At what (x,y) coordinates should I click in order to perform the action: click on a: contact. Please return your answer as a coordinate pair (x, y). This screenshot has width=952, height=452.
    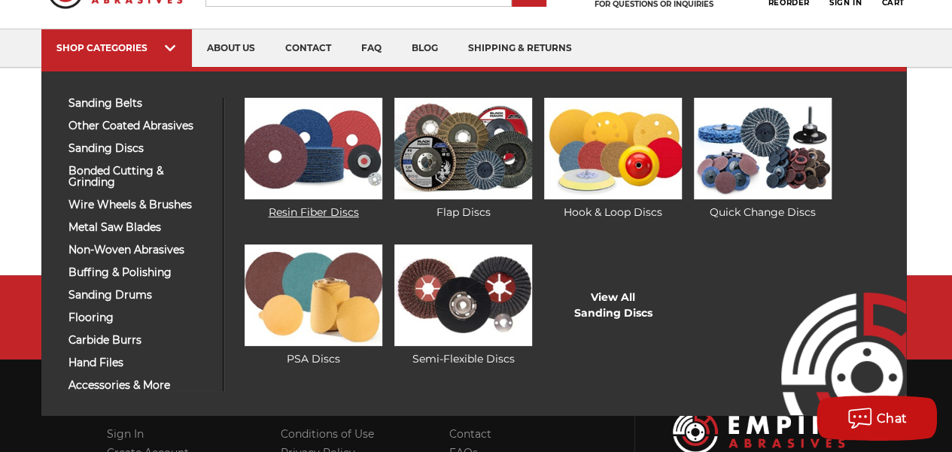
    Looking at the image, I should click on (308, 48).